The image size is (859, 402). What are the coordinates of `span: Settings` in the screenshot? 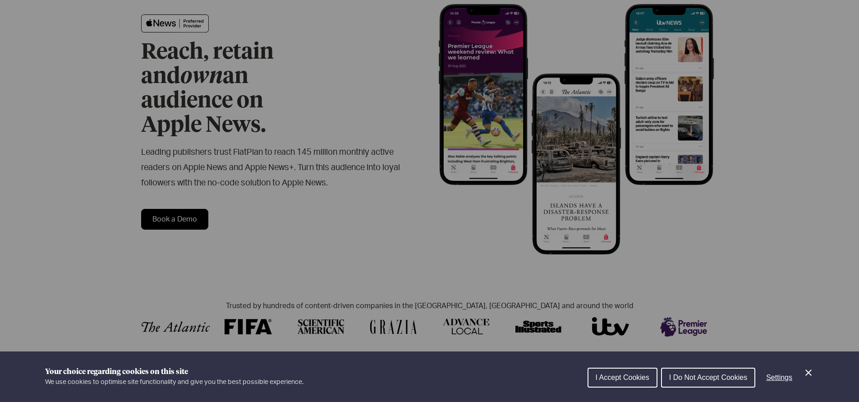 It's located at (780, 377).